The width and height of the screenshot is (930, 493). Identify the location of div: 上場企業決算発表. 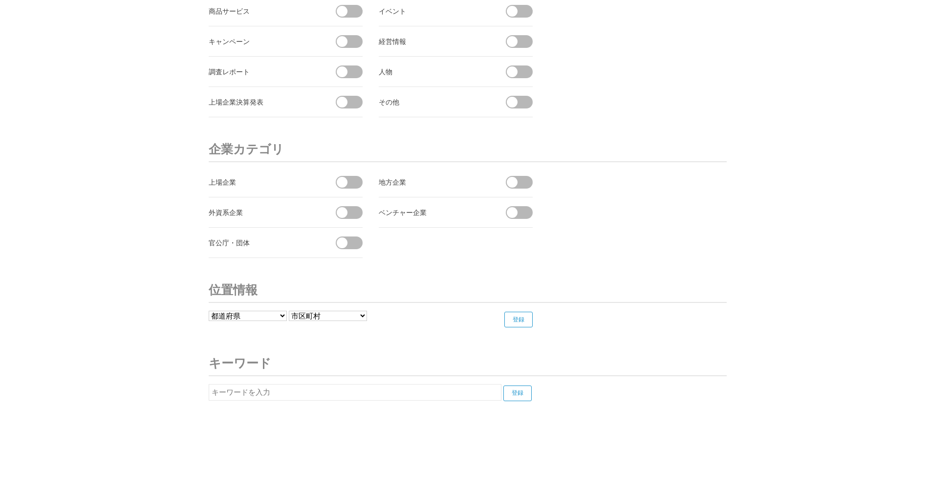
(263, 102).